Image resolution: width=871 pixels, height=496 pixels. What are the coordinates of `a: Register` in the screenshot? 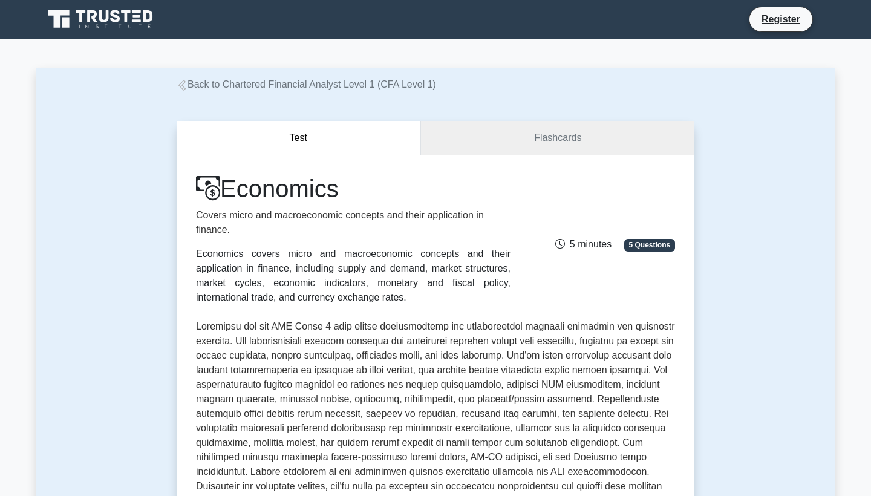 It's located at (781, 19).